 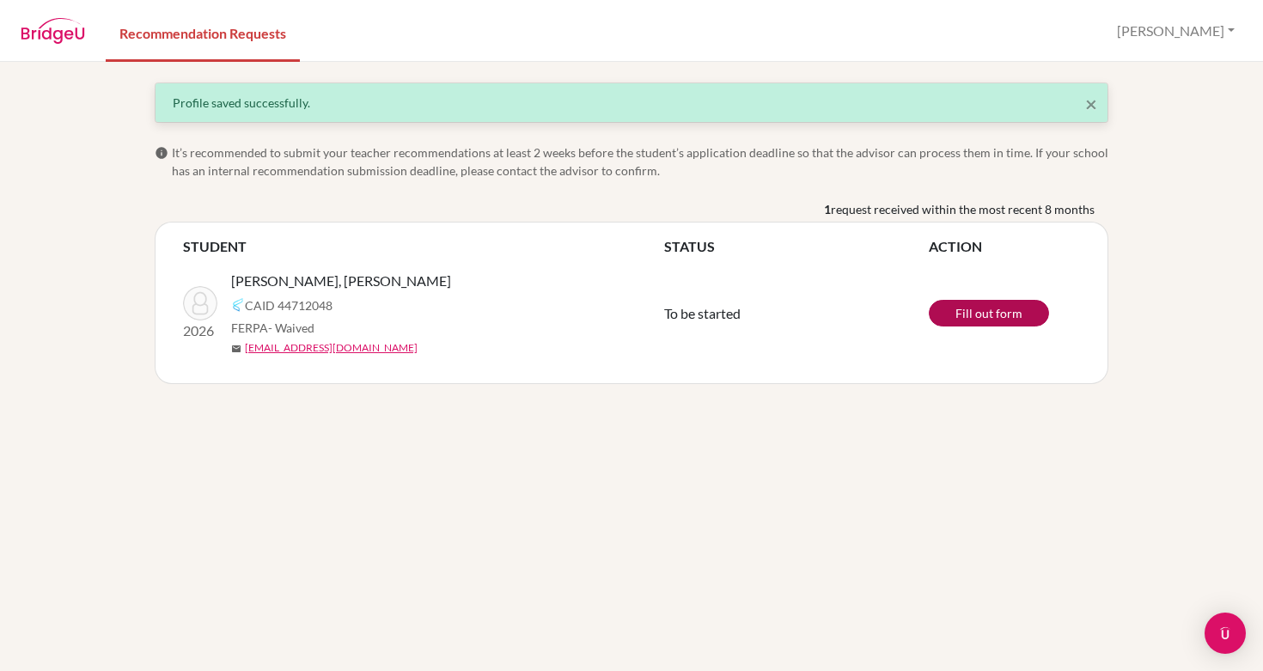 I want to click on a: Fill out form, so click(x=989, y=313).